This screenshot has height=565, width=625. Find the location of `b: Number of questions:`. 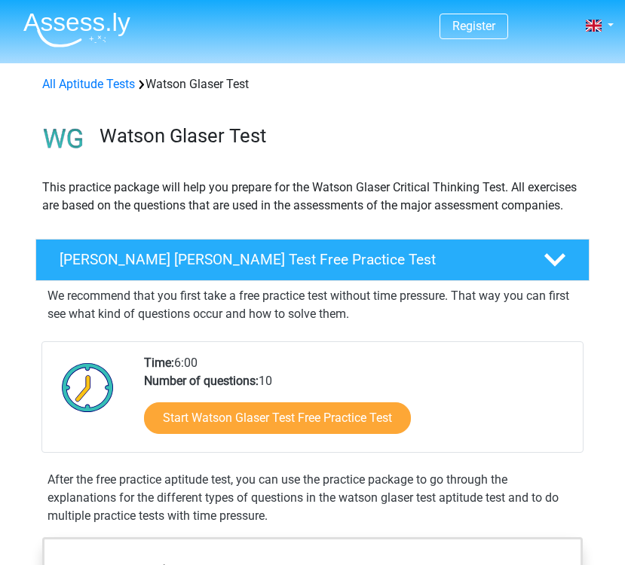

b: Number of questions: is located at coordinates (201, 381).